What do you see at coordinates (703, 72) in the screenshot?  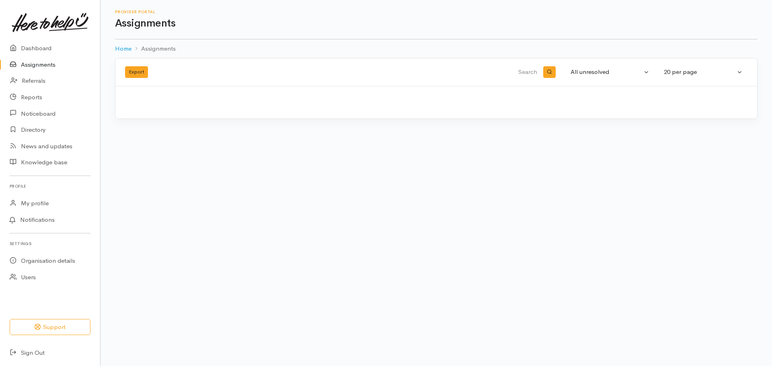 I see `button: 20 per page` at bounding box center [703, 72].